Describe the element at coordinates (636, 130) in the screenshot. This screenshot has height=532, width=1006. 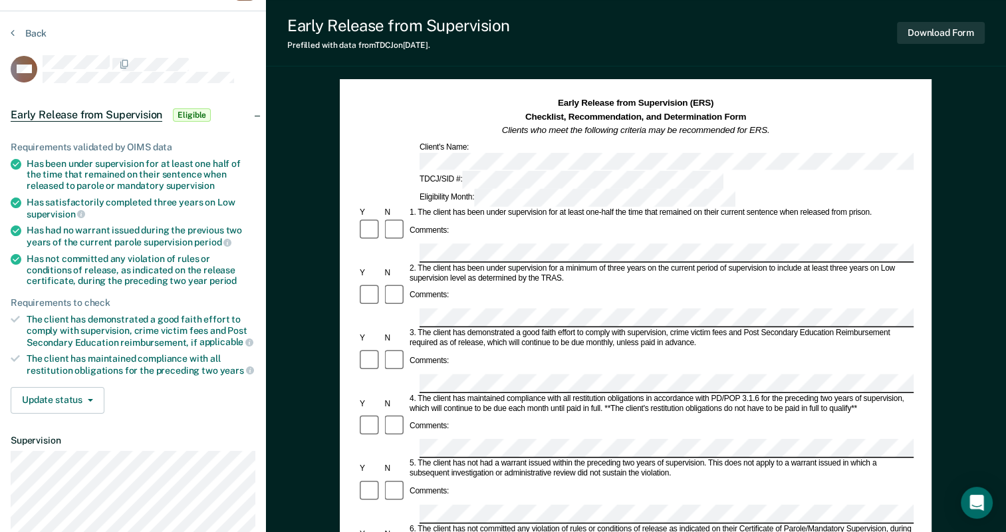
I see `em: Clients who meet the following criteria may be recommended for ERS.` at that location.